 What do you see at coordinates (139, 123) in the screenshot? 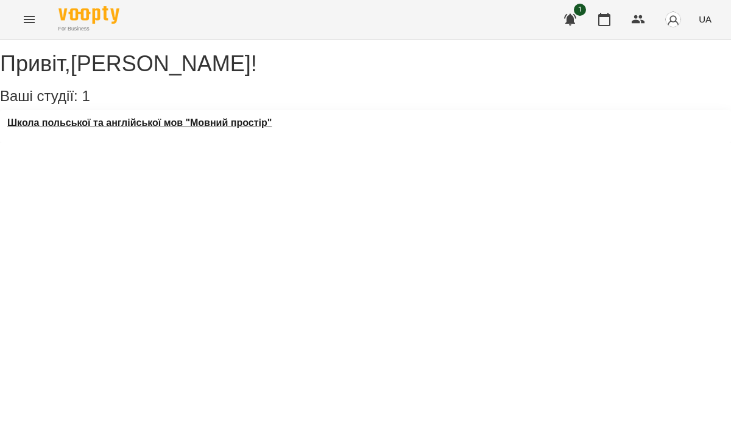
I see `h3: Школа польської та англійської мов "Мовний простір"` at bounding box center [139, 123].